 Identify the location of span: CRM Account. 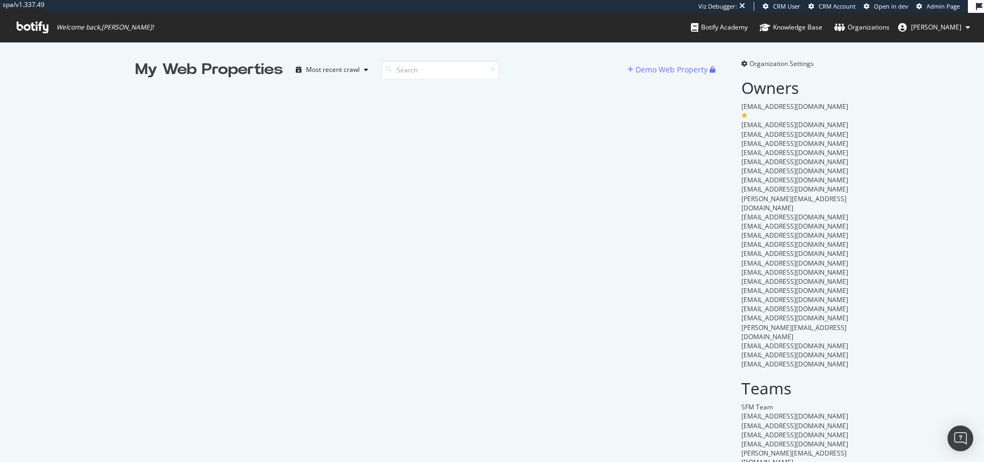
(837, 6).